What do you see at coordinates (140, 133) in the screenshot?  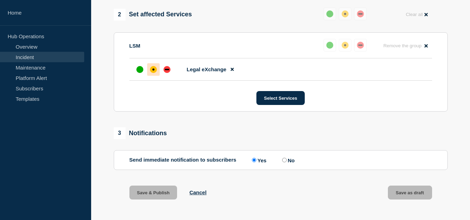 I see `div: Notifications` at bounding box center [140, 133].